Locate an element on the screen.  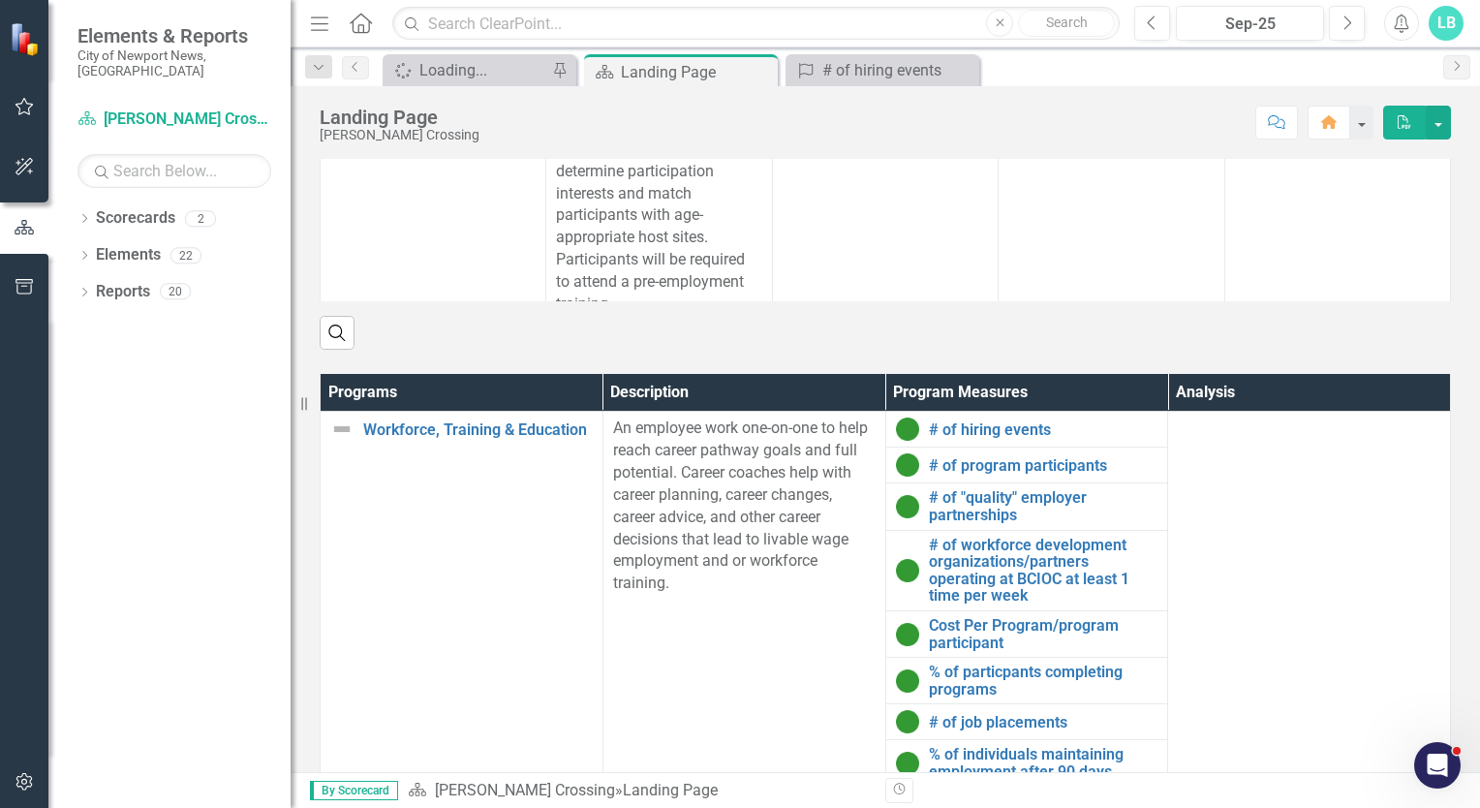
div: Sep-25 is located at coordinates (1250, 24).